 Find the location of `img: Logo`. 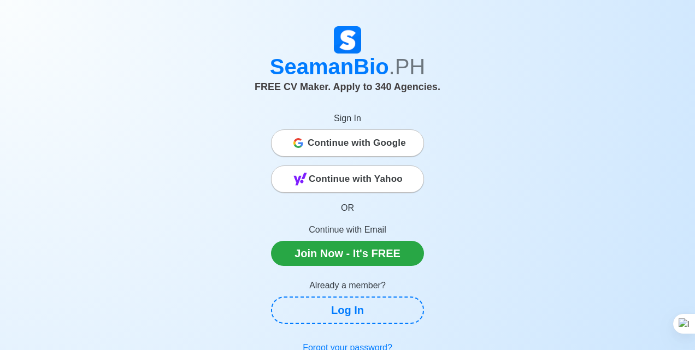

img: Logo is located at coordinates (348, 40).